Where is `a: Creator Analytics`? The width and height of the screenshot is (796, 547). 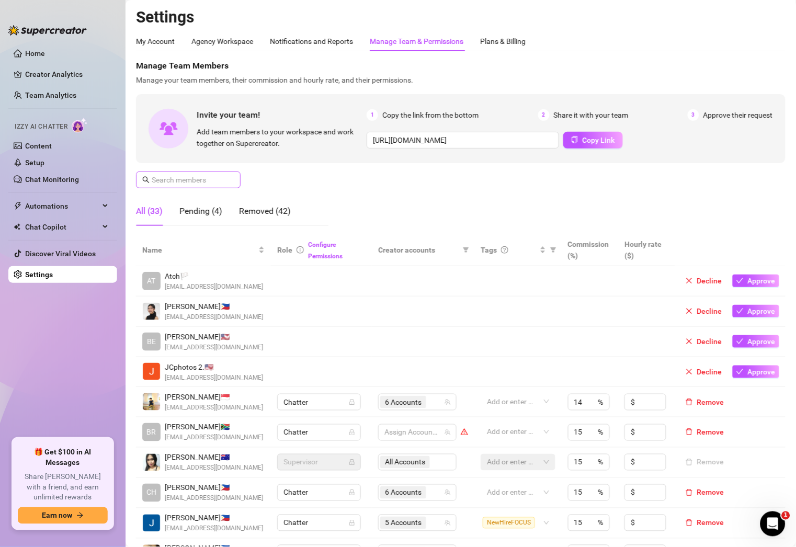
a: Creator Analytics is located at coordinates (67, 74).